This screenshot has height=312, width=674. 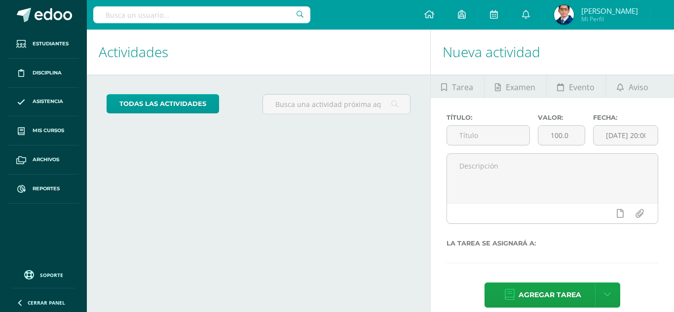 What do you see at coordinates (550, 295) in the screenshot?
I see `span: Agregar tarea` at bounding box center [550, 295].